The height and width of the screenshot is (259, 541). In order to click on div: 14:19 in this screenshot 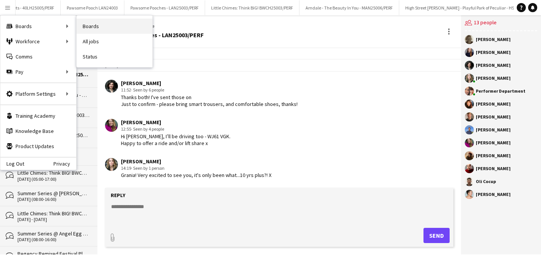, I will do `click(196, 168)`.